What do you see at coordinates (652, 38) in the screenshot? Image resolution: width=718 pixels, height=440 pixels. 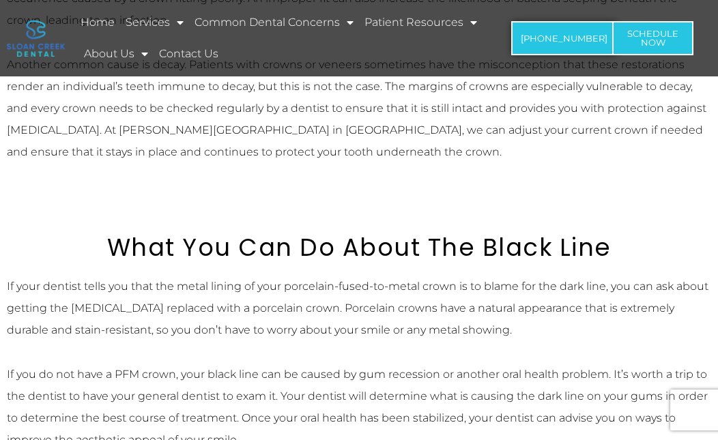 I see `span: Schedule Now` at bounding box center [652, 38].